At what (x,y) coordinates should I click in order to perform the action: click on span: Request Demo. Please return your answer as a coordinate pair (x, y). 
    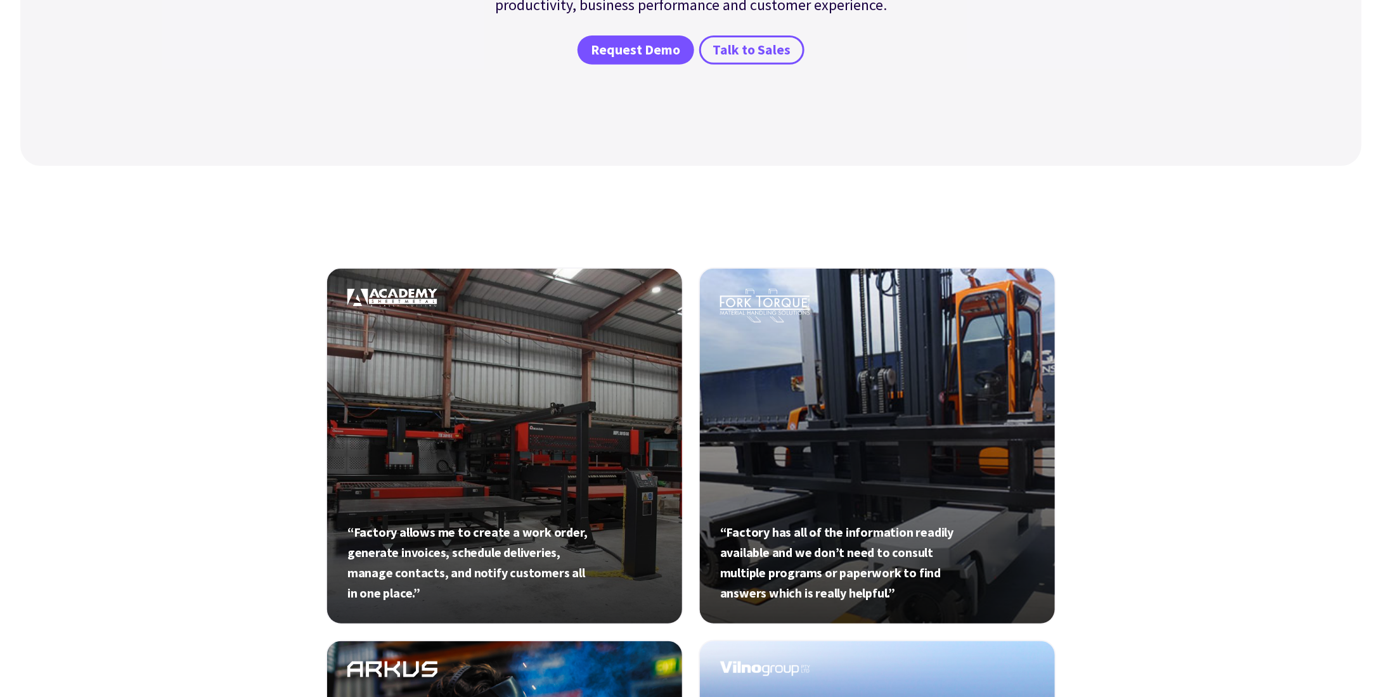
    Looking at the image, I should click on (635, 50).